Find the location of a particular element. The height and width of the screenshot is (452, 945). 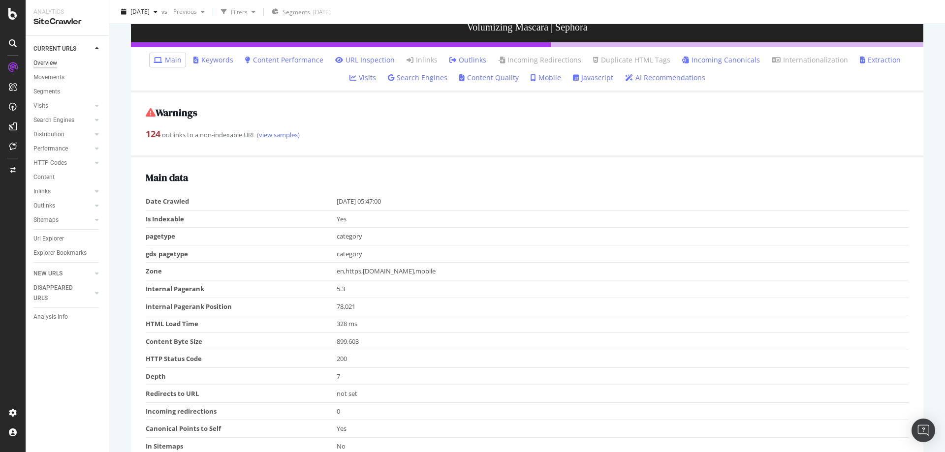

a: Overview is located at coordinates (67, 63).